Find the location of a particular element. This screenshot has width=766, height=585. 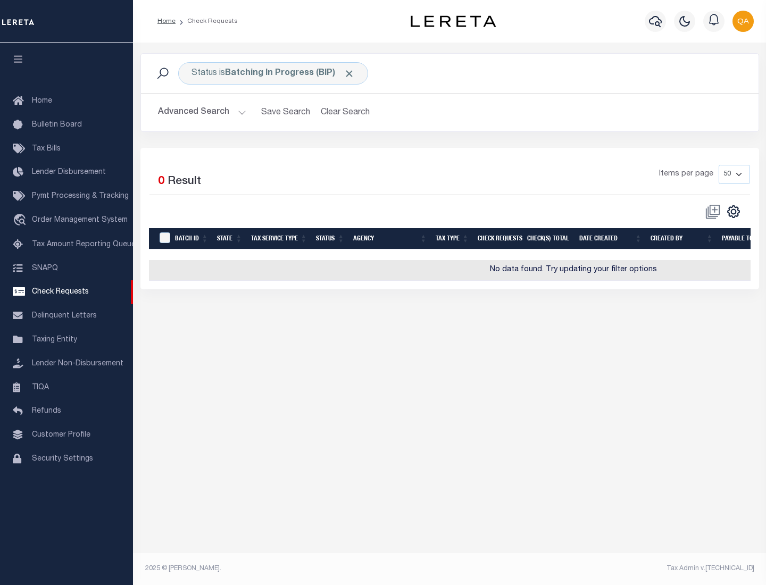

div: Status is is located at coordinates (273, 73).